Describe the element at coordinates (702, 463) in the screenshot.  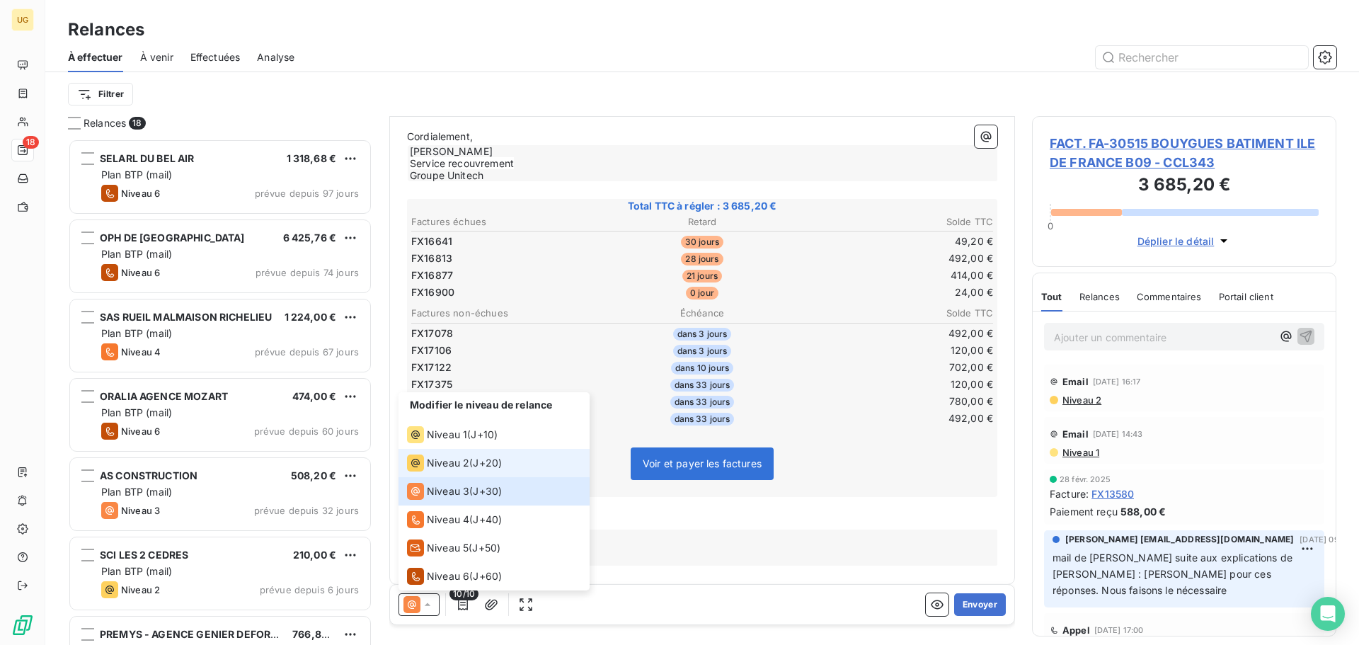
I see `span: Voir et payer les factures` at that location.